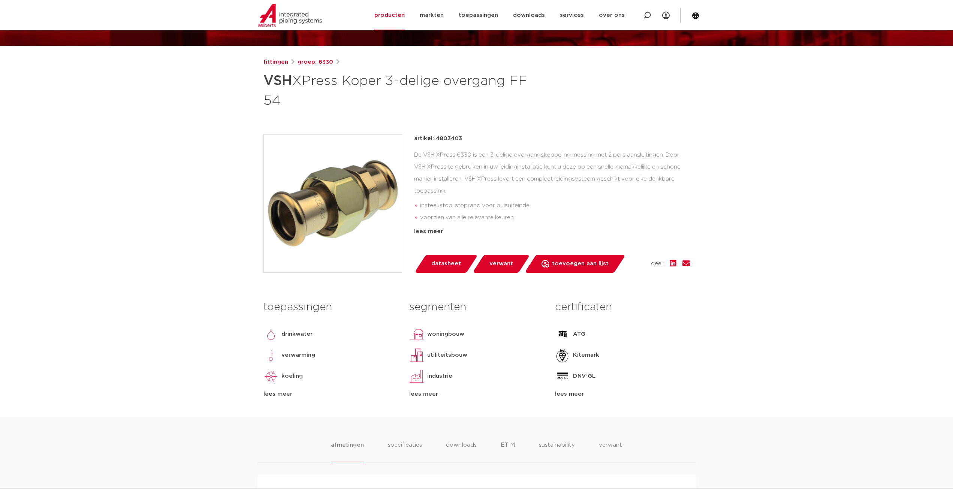 The width and height of the screenshot is (953, 489). What do you see at coordinates (446, 264) in the screenshot?
I see `a: datasheet` at bounding box center [446, 264].